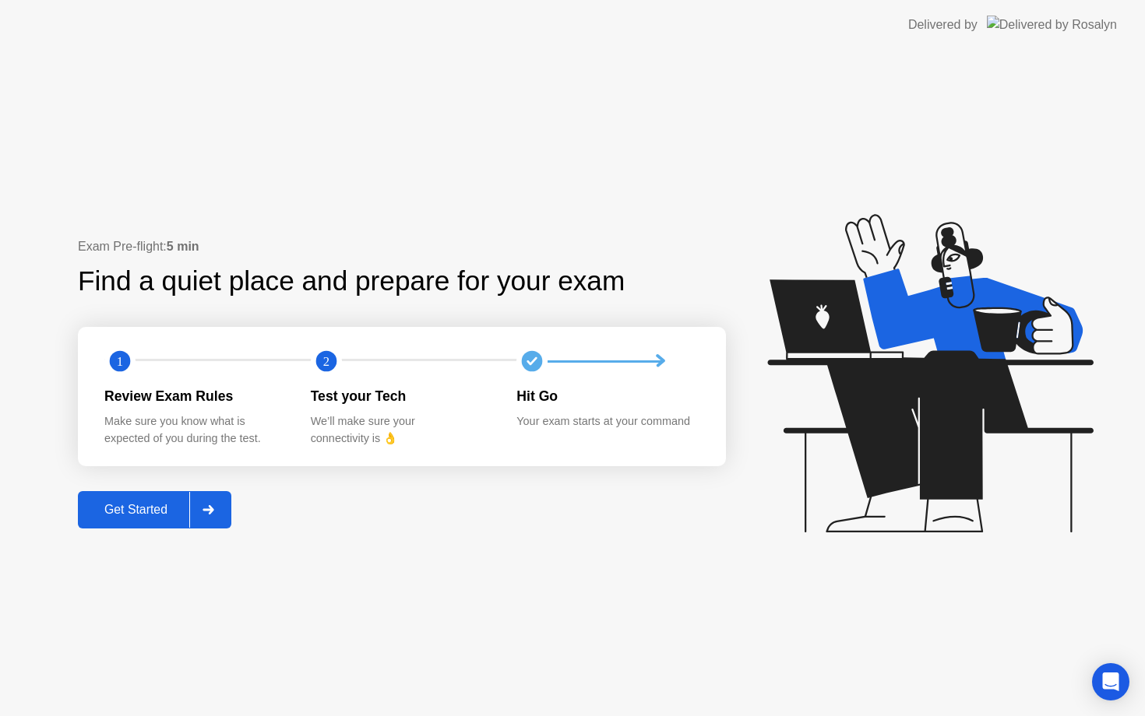 The height and width of the screenshot is (716, 1145). Describe the element at coordinates (401, 430) in the screenshot. I see `div: We’ll make sure your connectivity is 👌` at that location.